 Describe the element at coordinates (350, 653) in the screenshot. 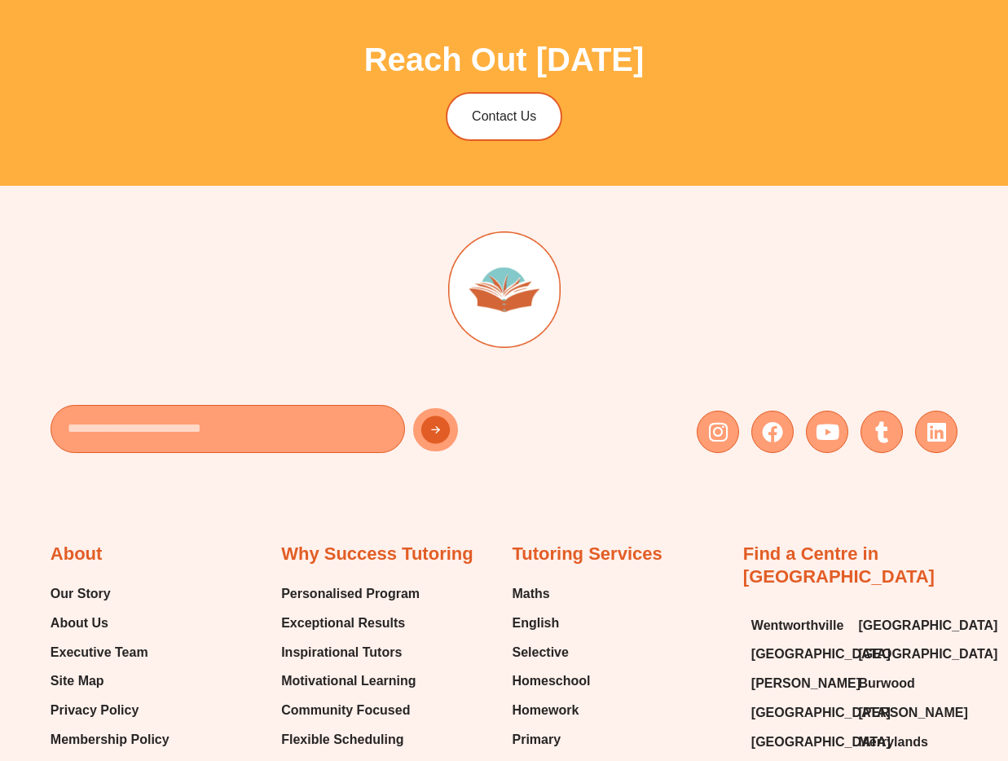

I see `a: Inspirational Tutors` at that location.